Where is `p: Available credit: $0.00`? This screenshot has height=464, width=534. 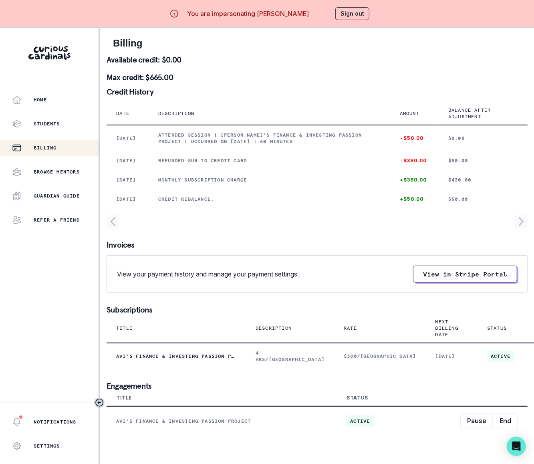
p: Available credit: $0.00 is located at coordinates (317, 60).